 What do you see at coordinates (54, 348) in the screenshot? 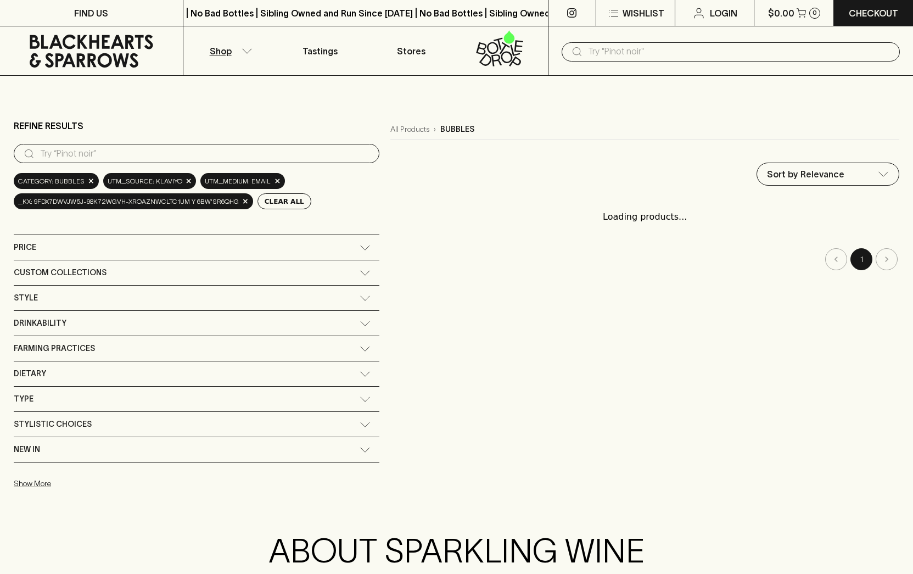
I see `span: Farming Practices` at bounding box center [54, 348].